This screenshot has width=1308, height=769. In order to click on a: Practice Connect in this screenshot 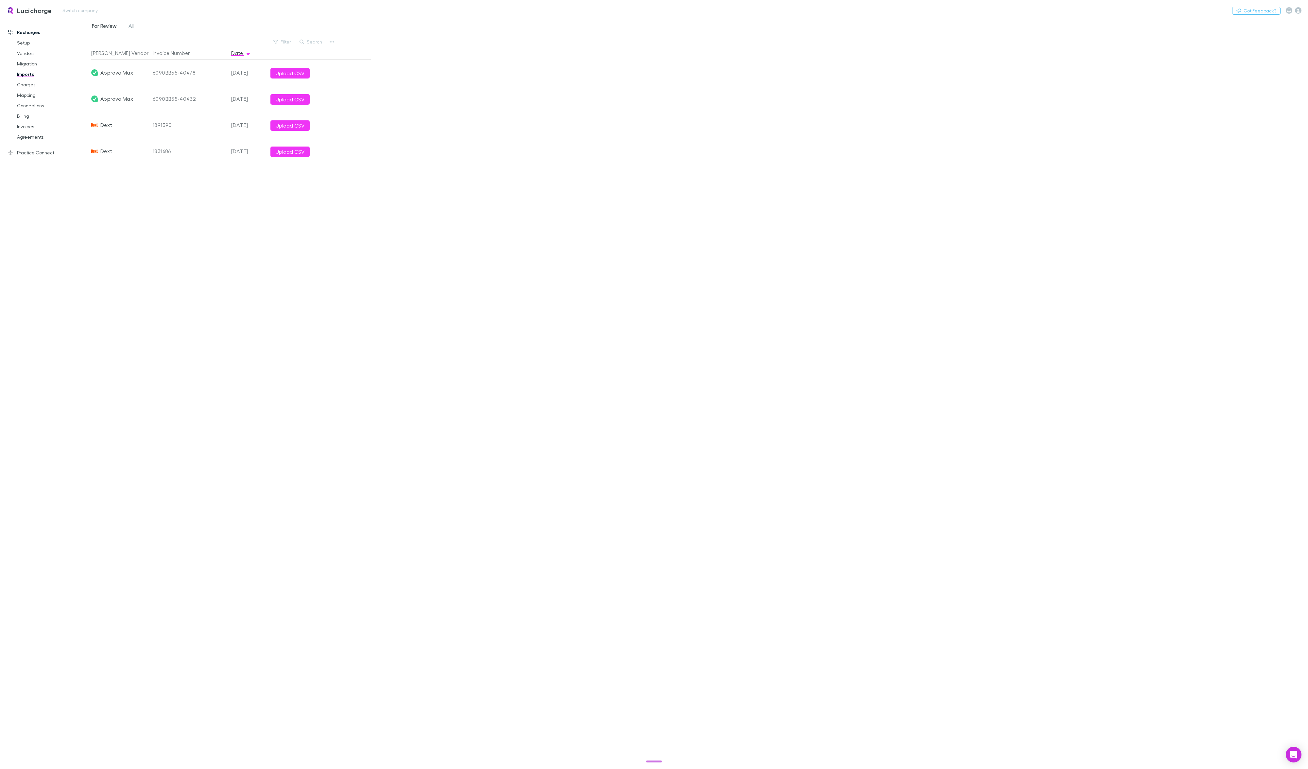, I will do `click(49, 153)`.